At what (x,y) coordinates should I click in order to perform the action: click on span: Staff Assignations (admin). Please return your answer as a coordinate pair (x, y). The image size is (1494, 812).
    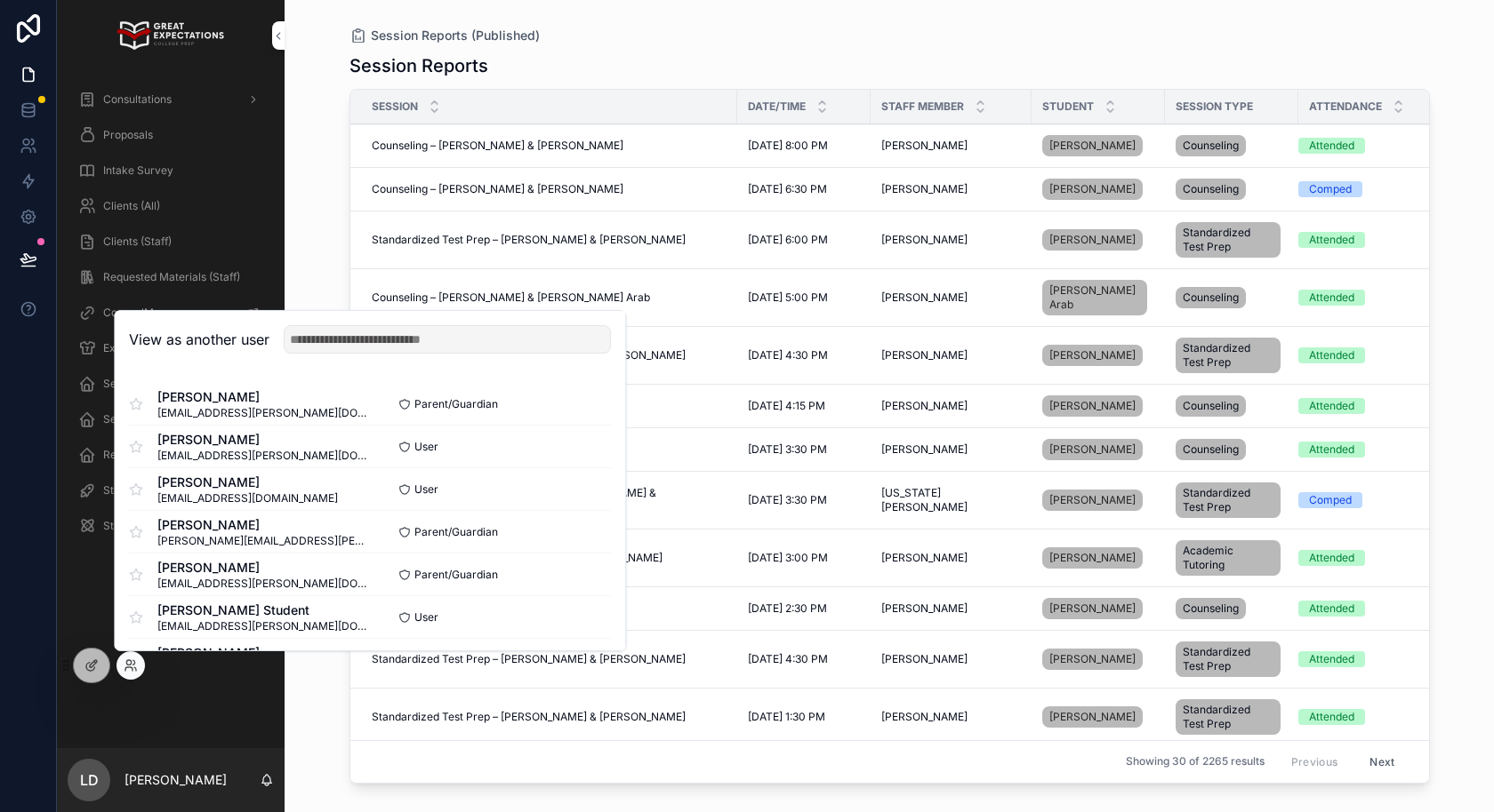
    Looking at the image, I should click on (168, 491).